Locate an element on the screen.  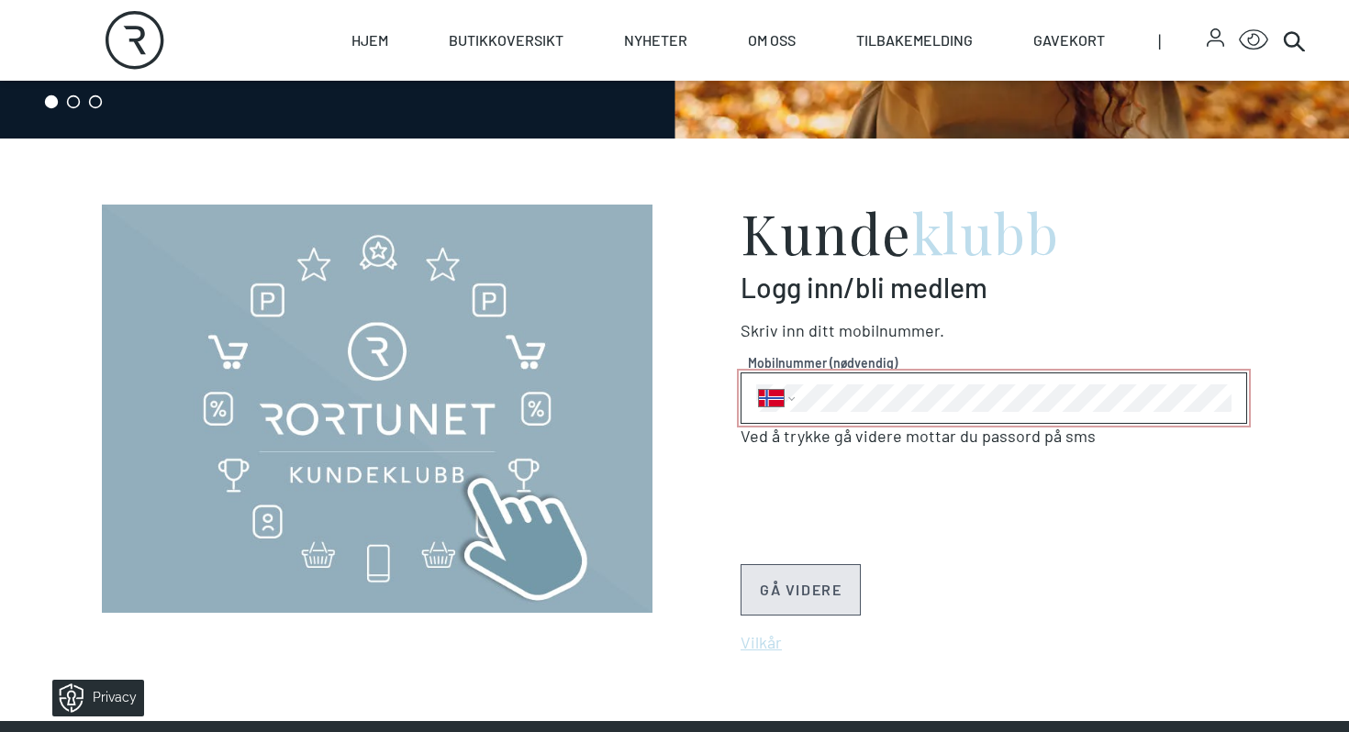
h5: Privacy is located at coordinates (96, 24).